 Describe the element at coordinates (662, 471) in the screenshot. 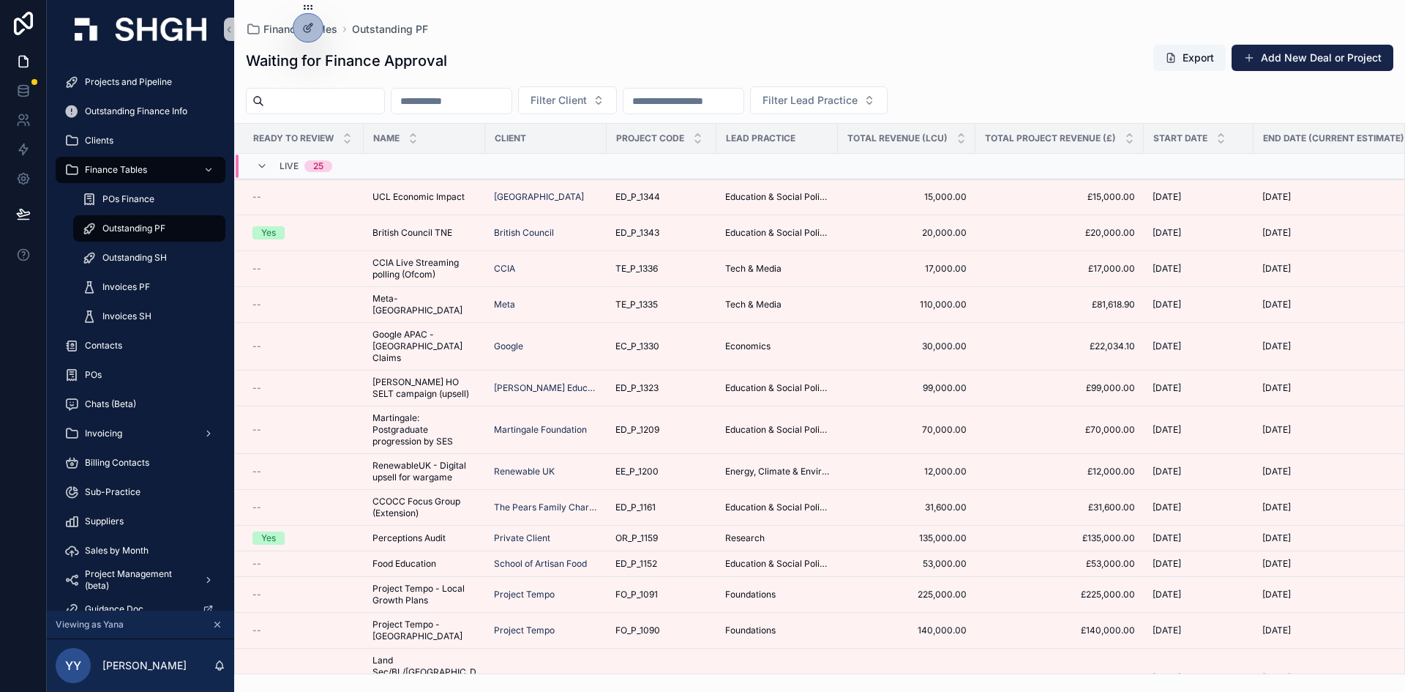

I see `a: EE_P_1200` at that location.